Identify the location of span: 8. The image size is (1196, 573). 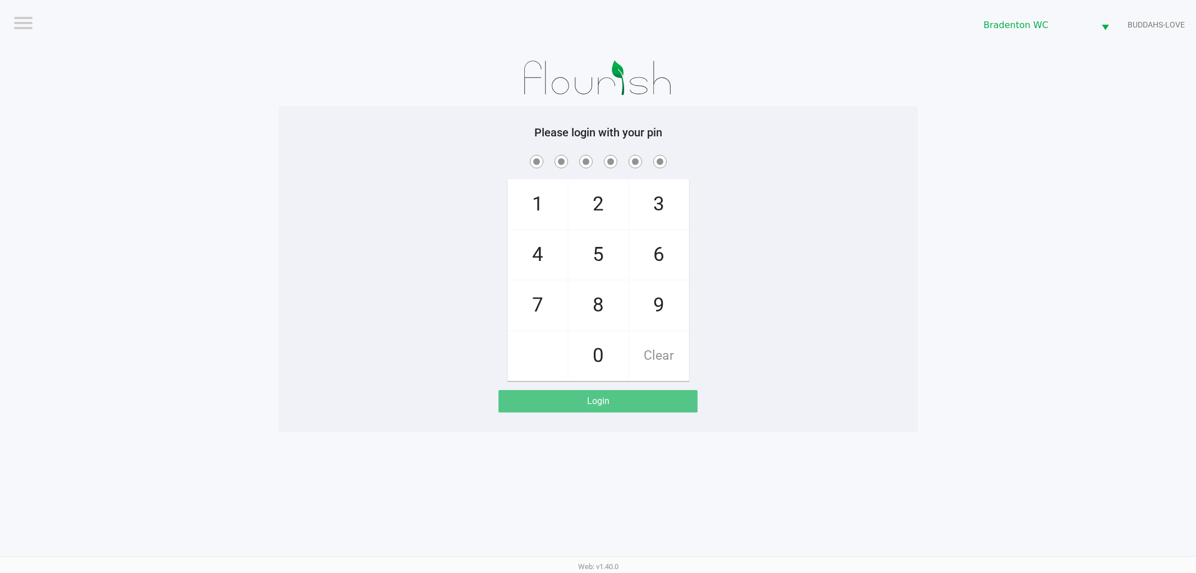
(599, 305).